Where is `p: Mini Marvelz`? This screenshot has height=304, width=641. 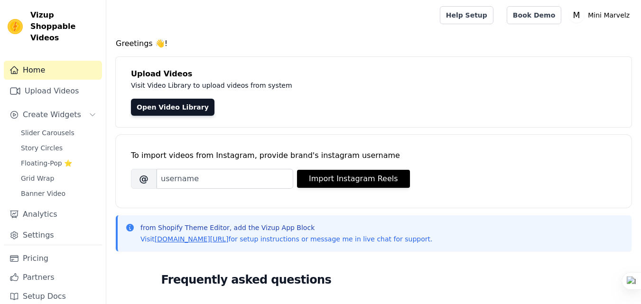 p: Mini Marvelz is located at coordinates (609, 15).